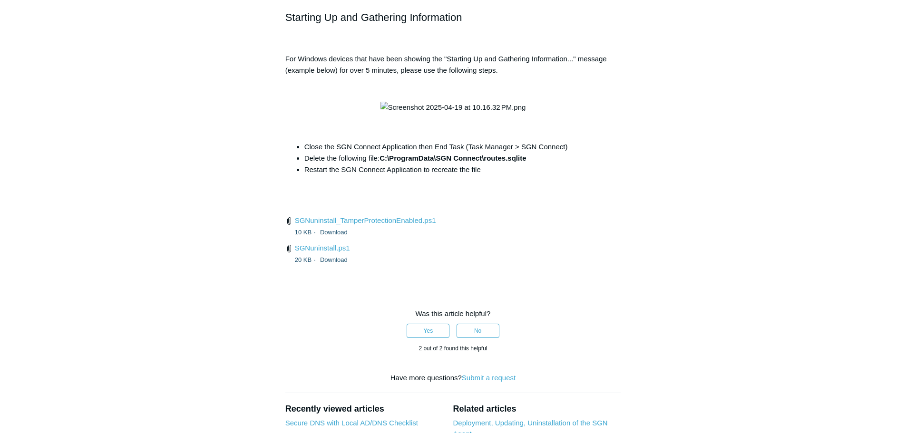 The height and width of the screenshot is (433, 906). Describe the element at coordinates (453, 314) in the screenshot. I see `span: Was this article helpful?` at that location.